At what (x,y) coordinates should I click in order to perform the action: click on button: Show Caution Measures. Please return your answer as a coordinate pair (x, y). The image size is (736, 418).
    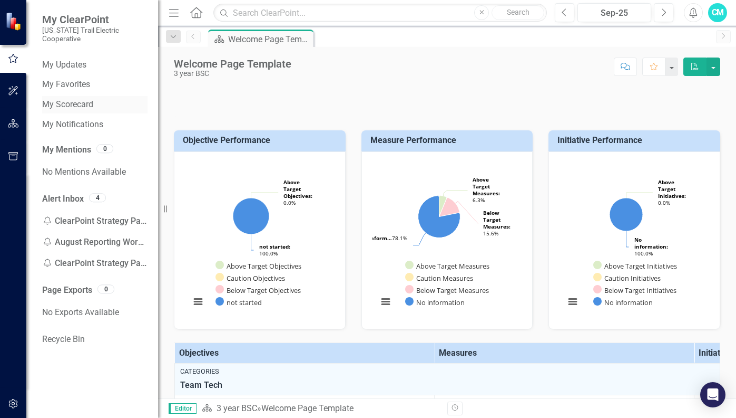
    Looking at the image, I should click on (447, 277).